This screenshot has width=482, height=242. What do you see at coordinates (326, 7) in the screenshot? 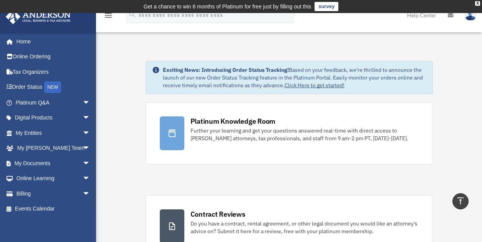
I see `a: survey` at bounding box center [326, 7].